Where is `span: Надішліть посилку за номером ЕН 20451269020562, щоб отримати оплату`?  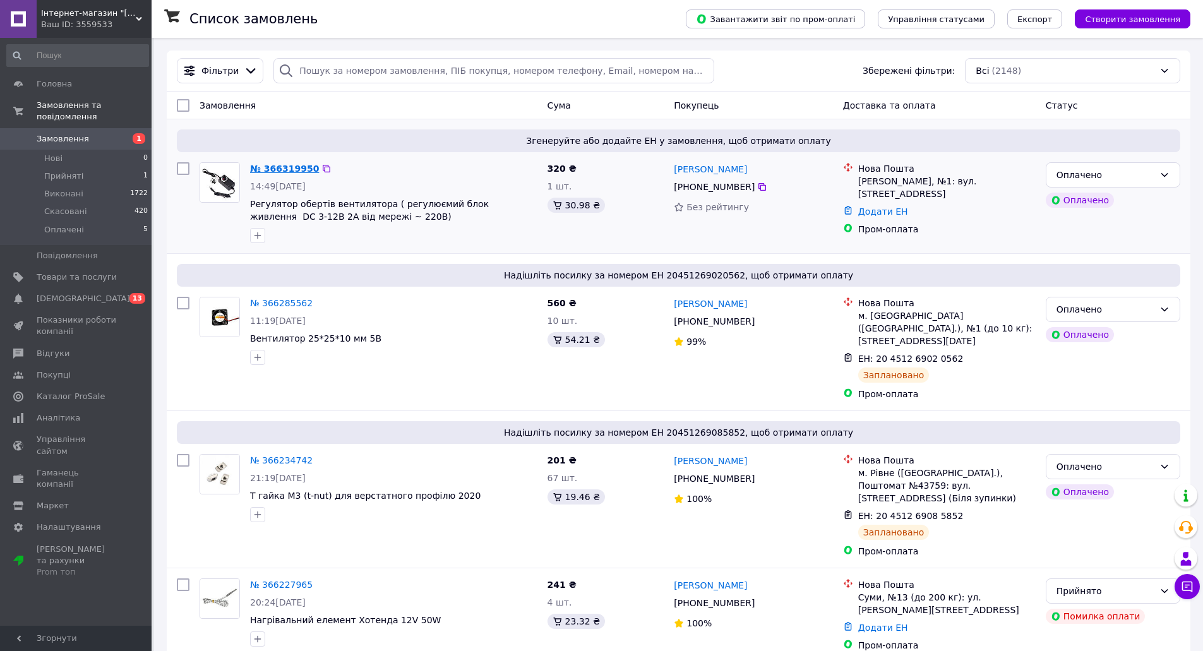 span: Надішліть посилку за номером ЕН 20451269020562, щоб отримати оплату is located at coordinates (678, 275).